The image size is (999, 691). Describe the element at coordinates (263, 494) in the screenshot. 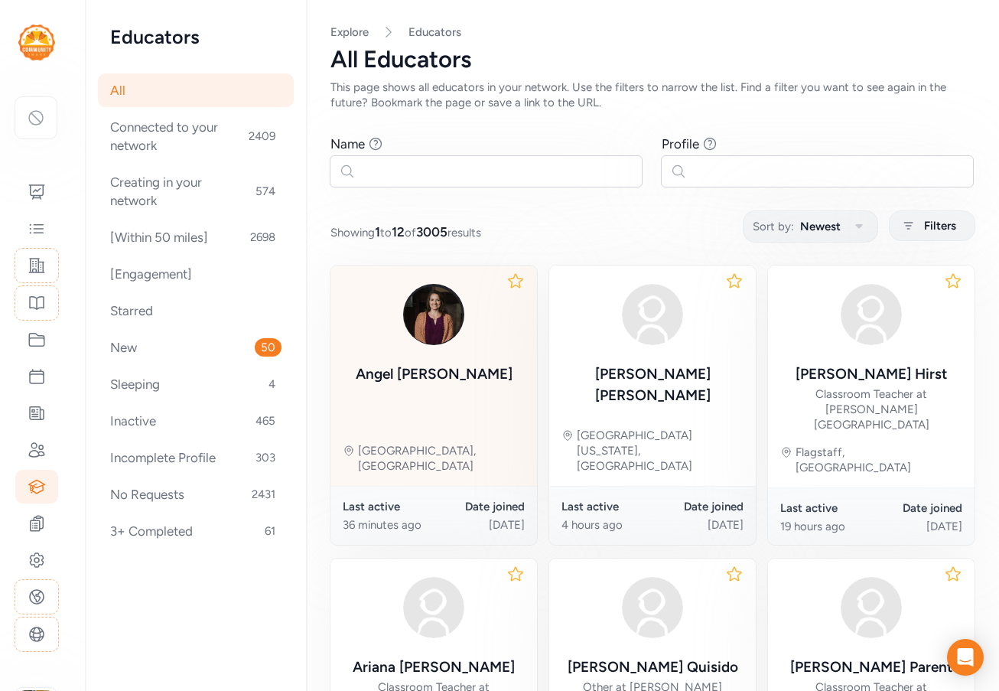

I see `span: 2431` at that location.